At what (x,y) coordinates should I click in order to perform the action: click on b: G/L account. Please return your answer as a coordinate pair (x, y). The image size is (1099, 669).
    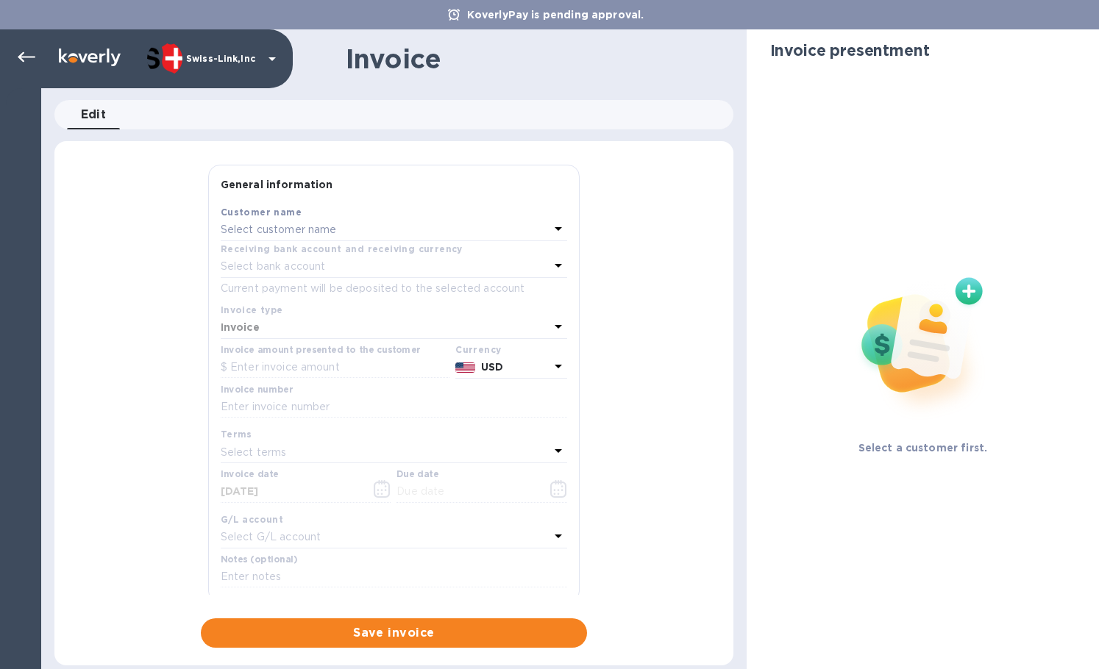
    Looking at the image, I should click on (252, 519).